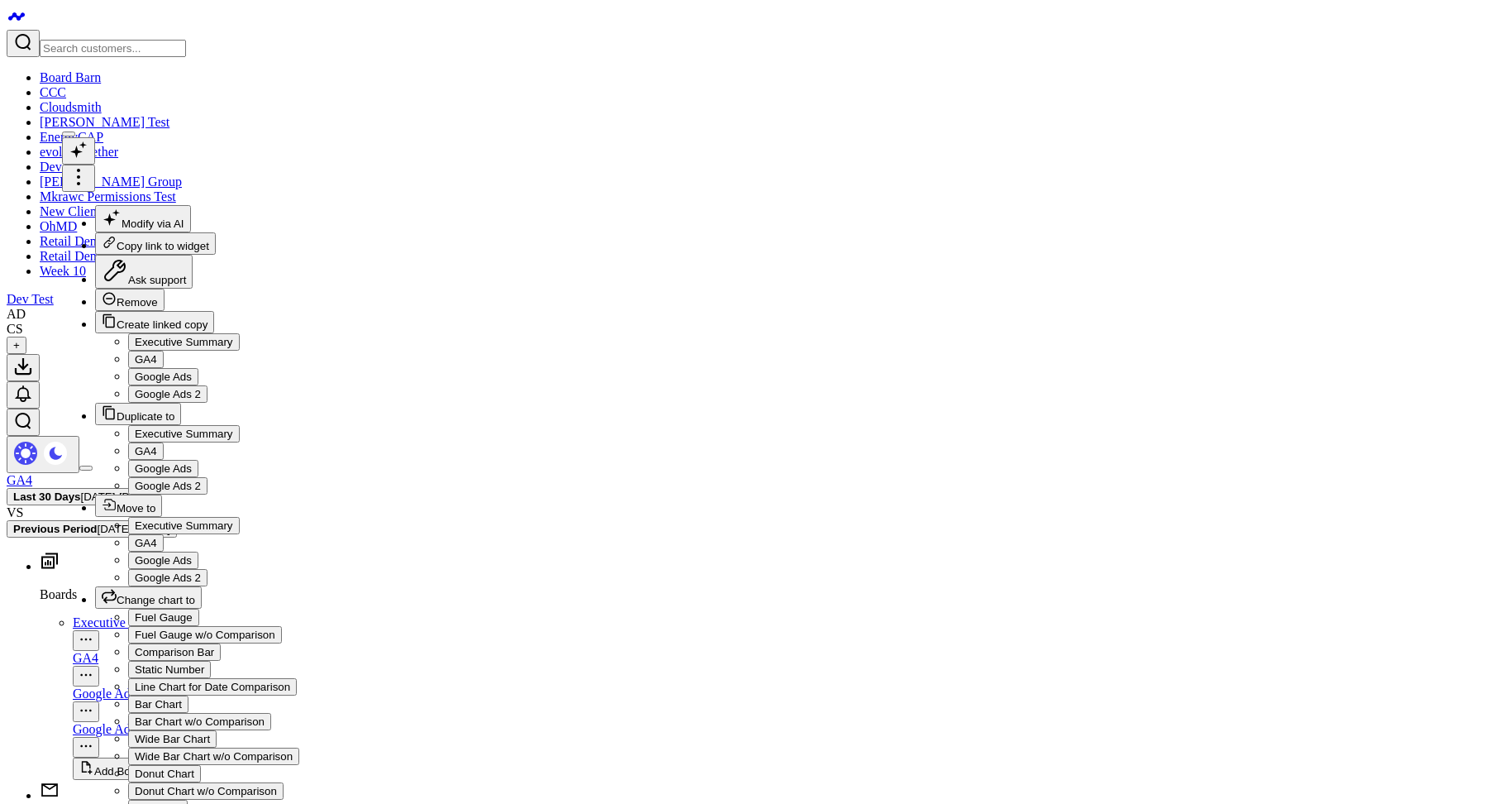  What do you see at coordinates (744, 513) in the screenshot?
I see `div: VS` at bounding box center [744, 513].